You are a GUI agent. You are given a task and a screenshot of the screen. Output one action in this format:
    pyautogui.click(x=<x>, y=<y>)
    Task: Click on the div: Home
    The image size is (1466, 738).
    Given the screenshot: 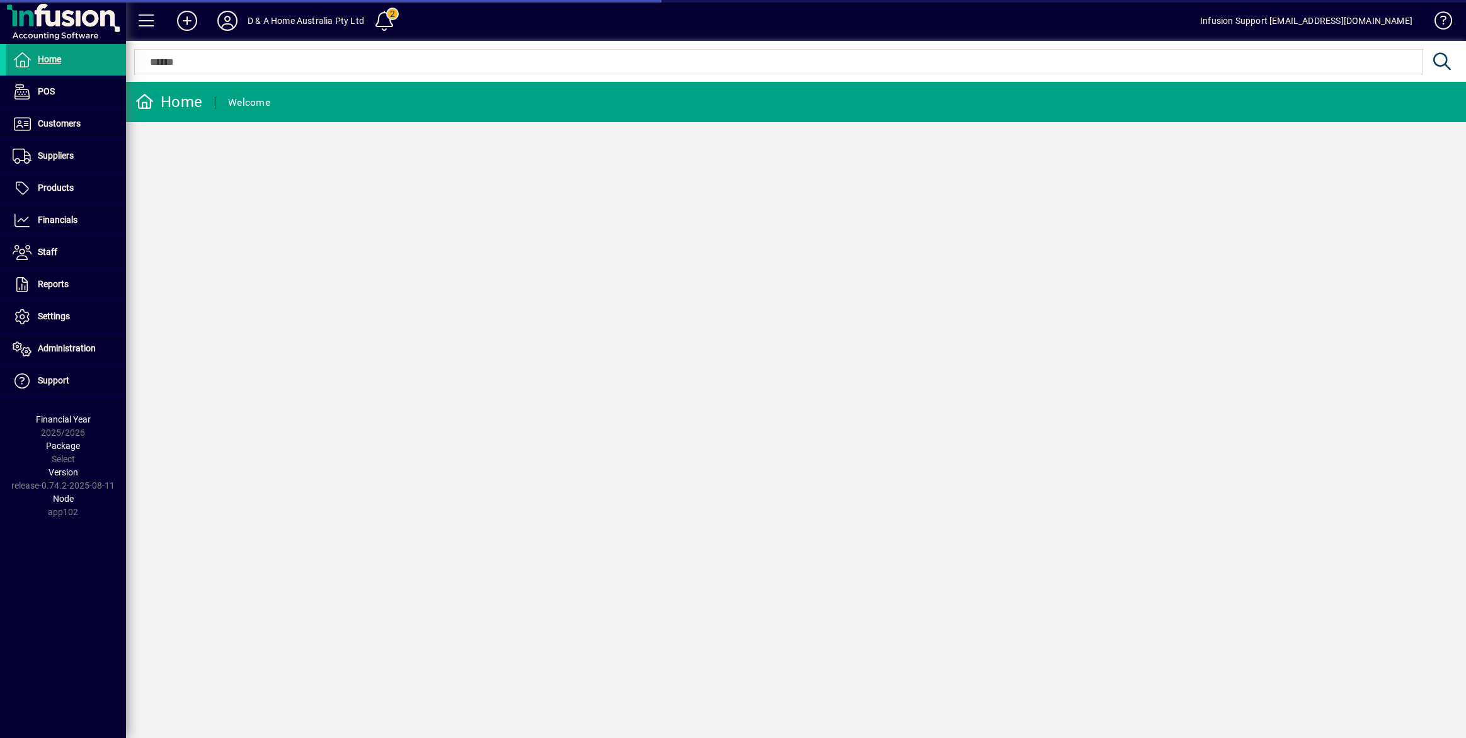 What is the action you would take?
    pyautogui.click(x=169, y=102)
    